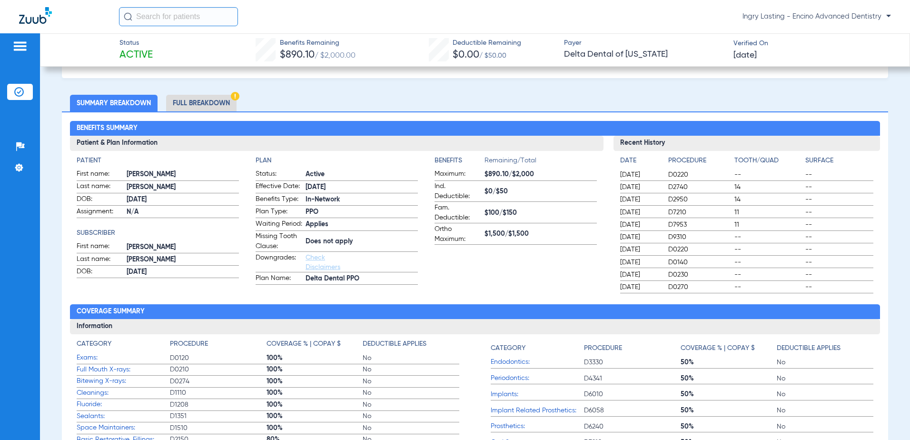 The width and height of the screenshot is (910, 440). I want to click on span: $890.10/$2,000, so click(541, 174).